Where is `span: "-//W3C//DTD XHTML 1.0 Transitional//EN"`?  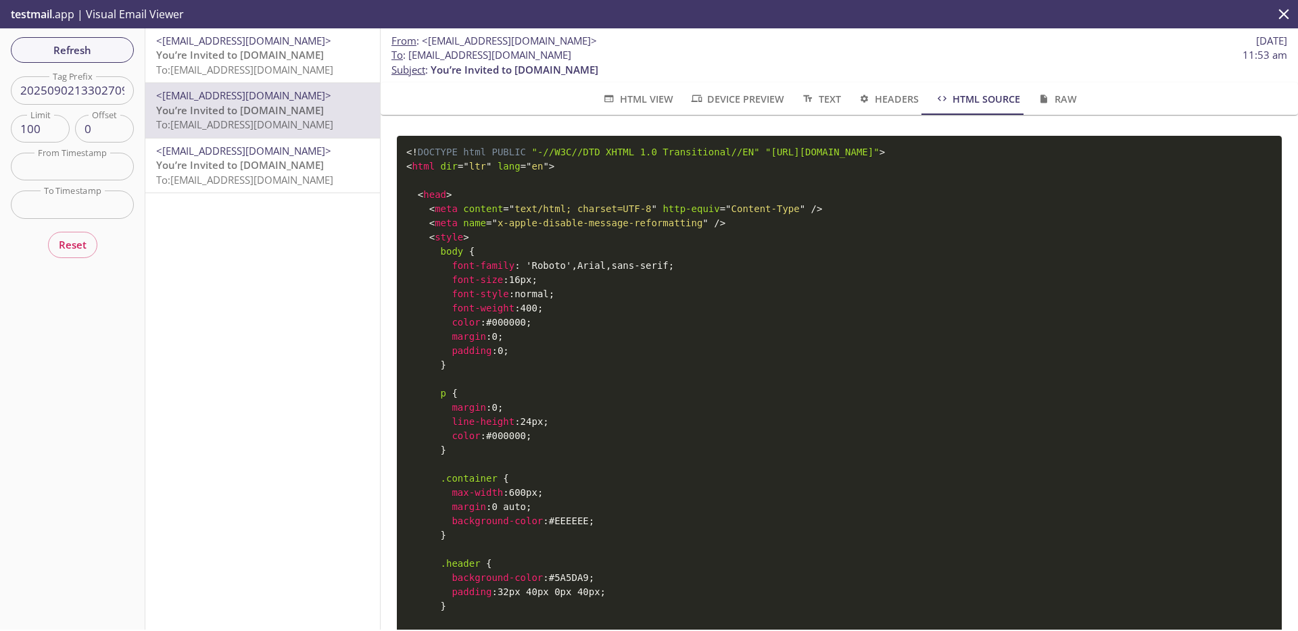
span: "-//W3C//DTD XHTML 1.0 Transitional//EN" is located at coordinates (645, 152).